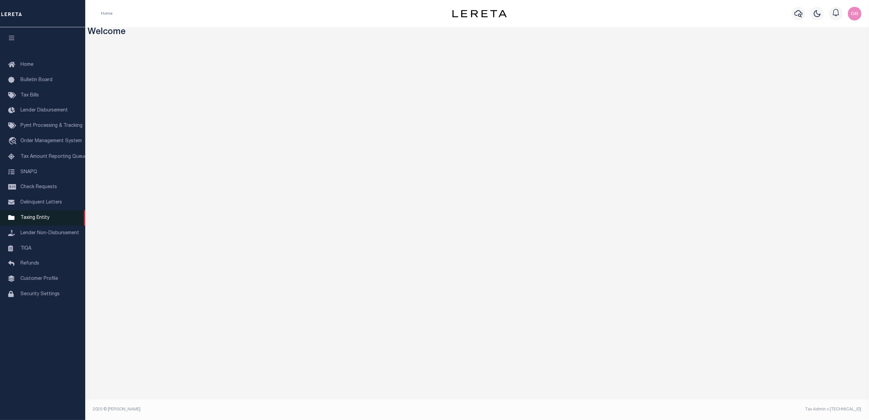 Image resolution: width=869 pixels, height=420 pixels. I want to click on span: Tax Amount Reporting Queue, so click(53, 157).